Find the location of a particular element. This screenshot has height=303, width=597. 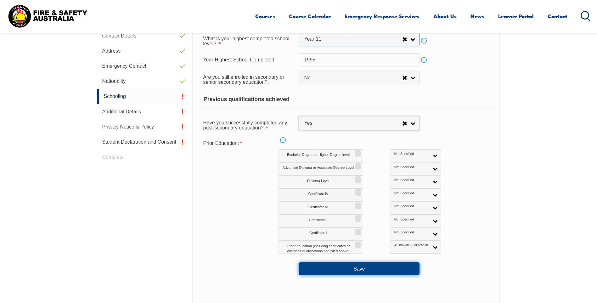

div: Previous qualifications achieved is located at coordinates (346, 99).